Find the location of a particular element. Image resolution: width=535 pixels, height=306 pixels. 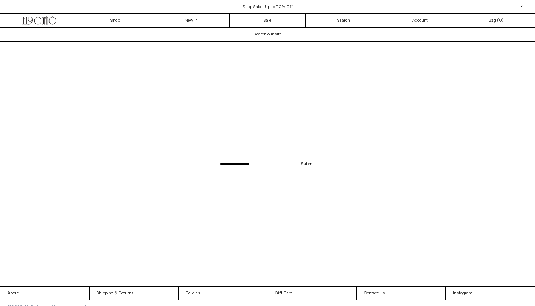

span: Shop Sale - Up to 70% Off is located at coordinates (267, 7).